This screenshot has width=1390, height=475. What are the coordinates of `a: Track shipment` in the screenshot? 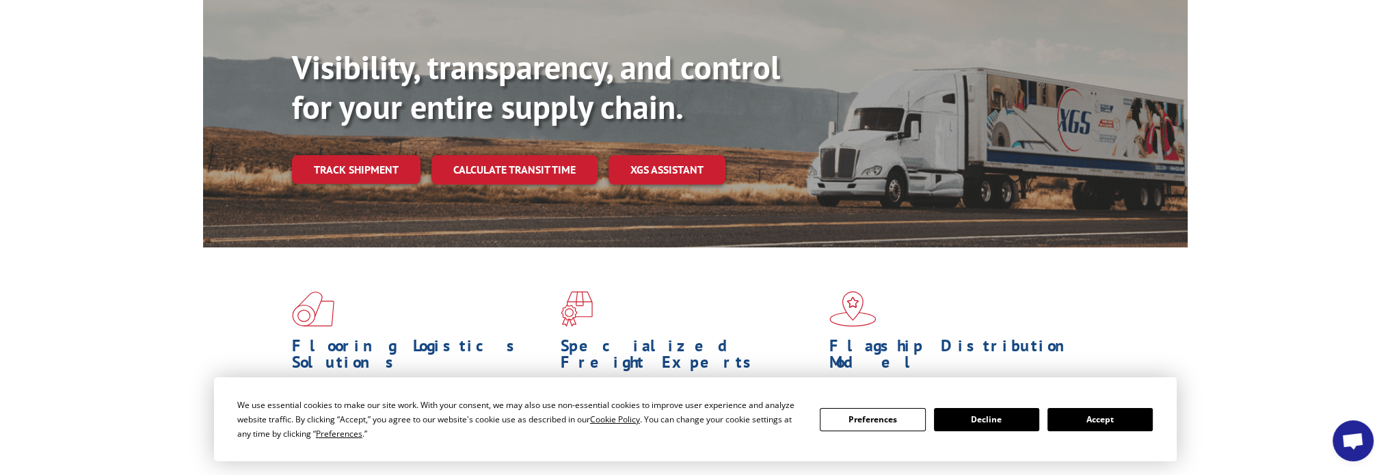 It's located at (356, 170).